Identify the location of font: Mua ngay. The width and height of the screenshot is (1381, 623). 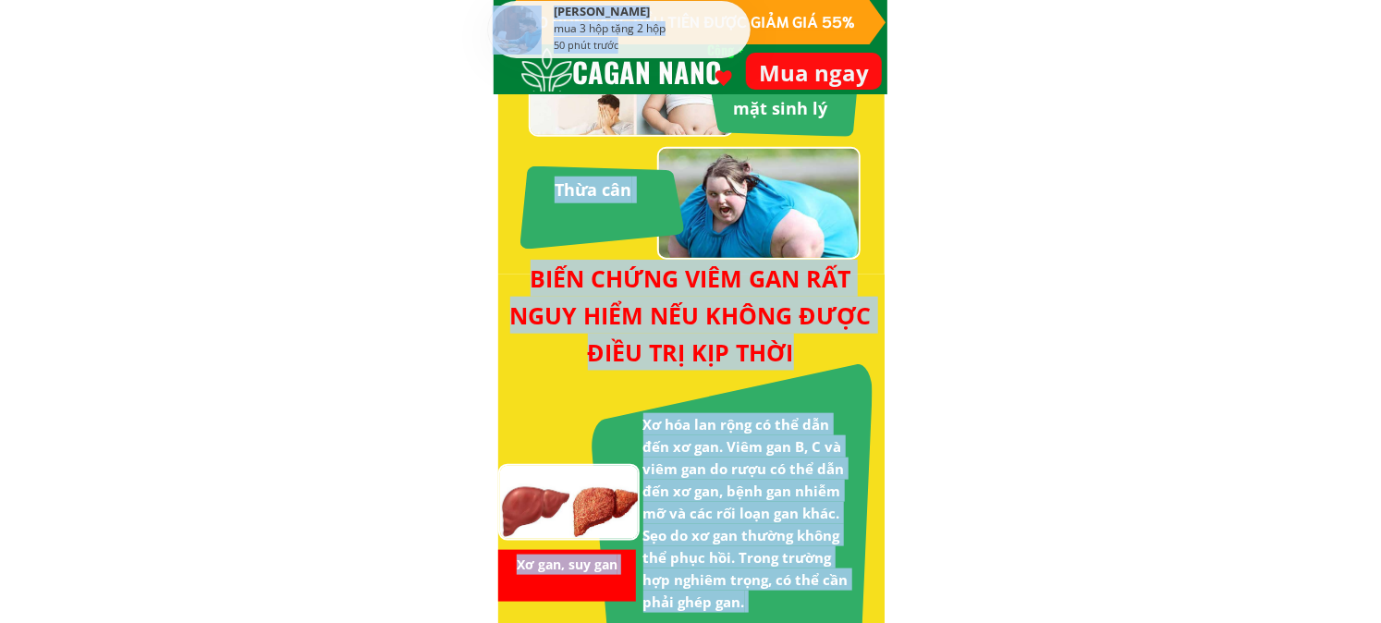
(813, 73).